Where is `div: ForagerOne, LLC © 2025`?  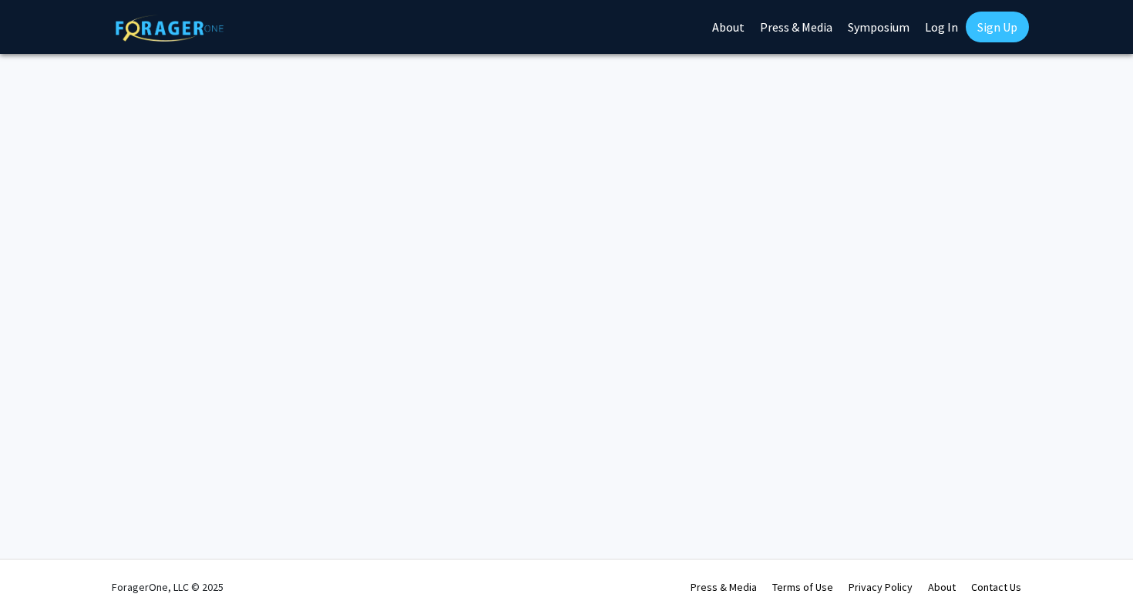 div: ForagerOne, LLC © 2025 is located at coordinates (167, 587).